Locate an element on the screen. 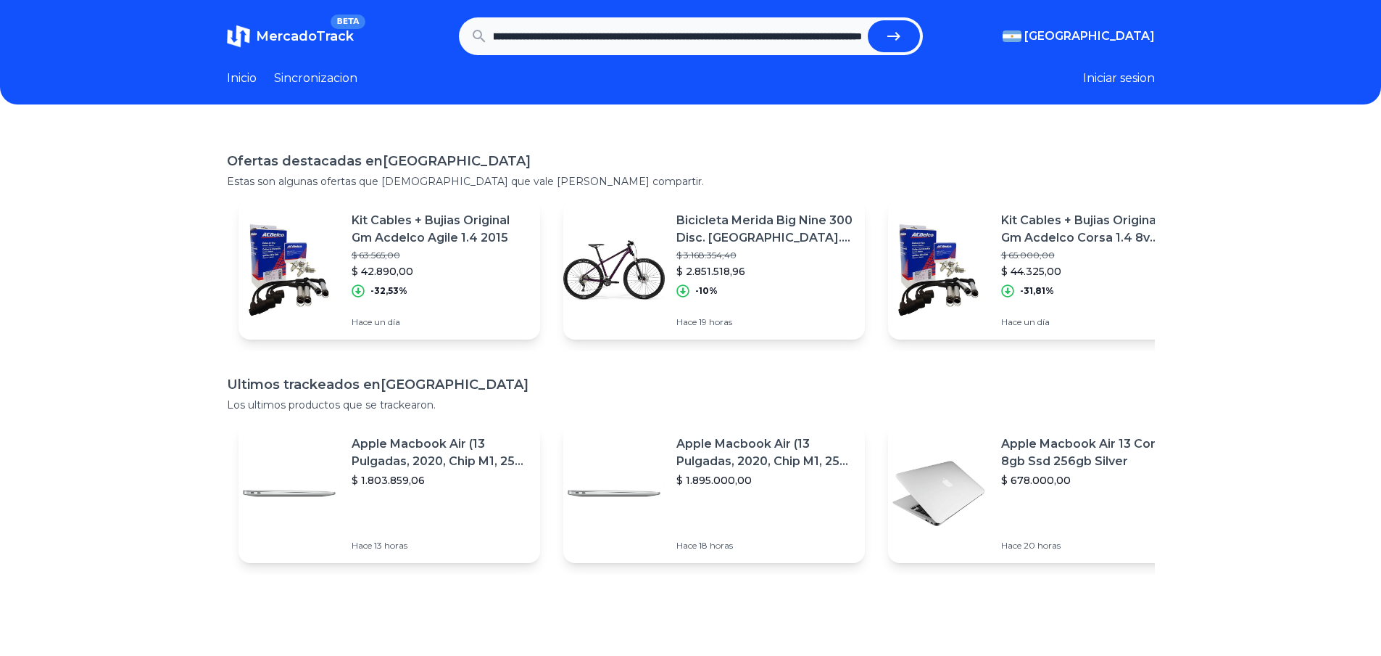  p: -31,81% is located at coordinates (1037, 291).